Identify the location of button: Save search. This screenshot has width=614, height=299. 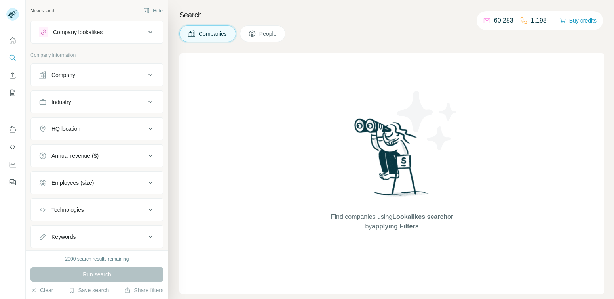
(89, 290).